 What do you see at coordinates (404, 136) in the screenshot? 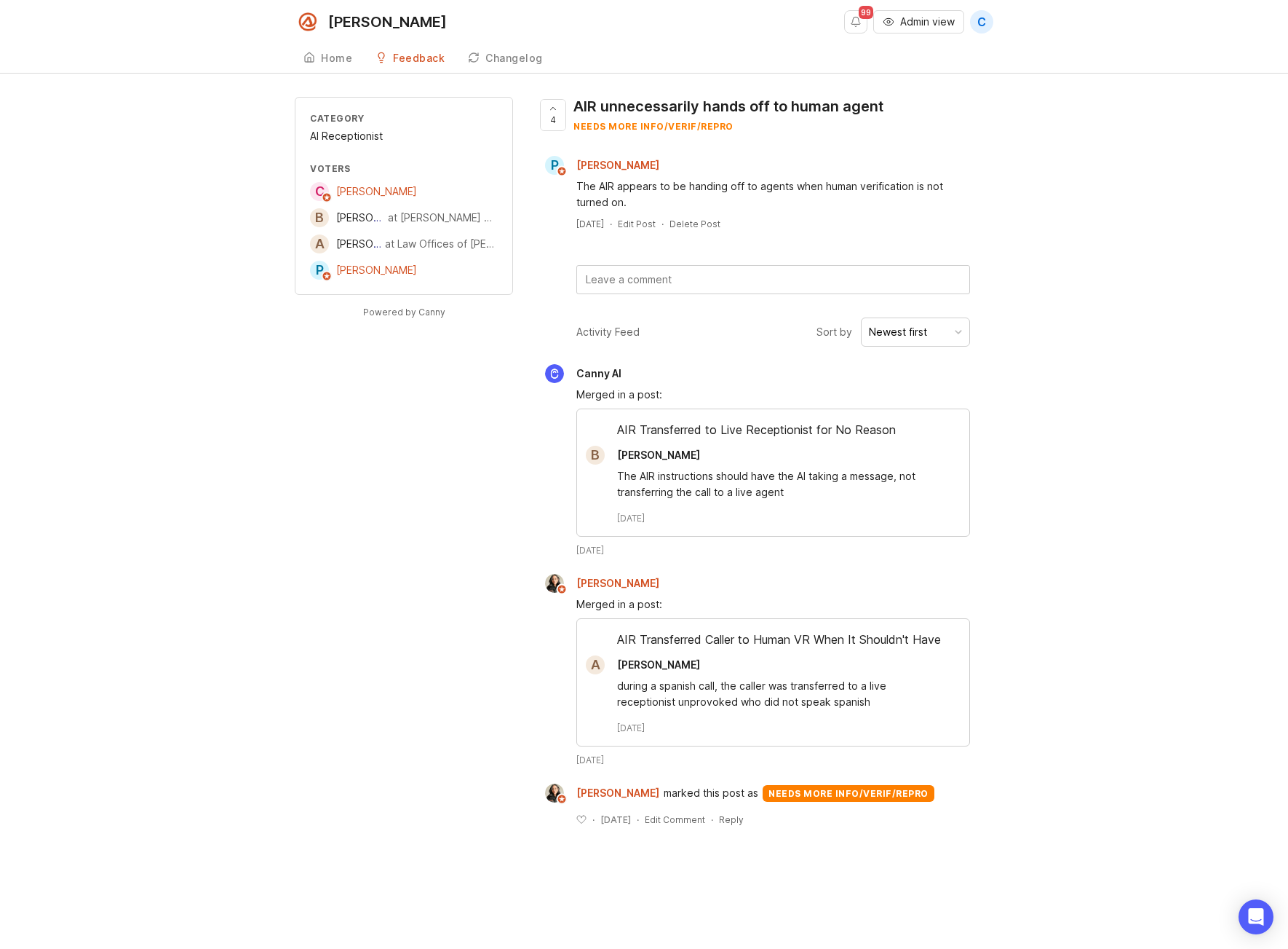
I see `div: AI Receptionist` at bounding box center [404, 136].